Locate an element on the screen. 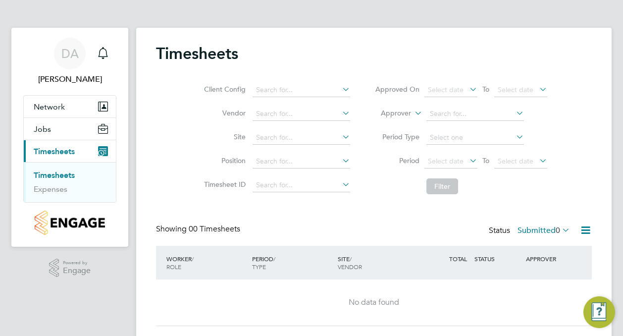  label: Approver is located at coordinates (389, 113).